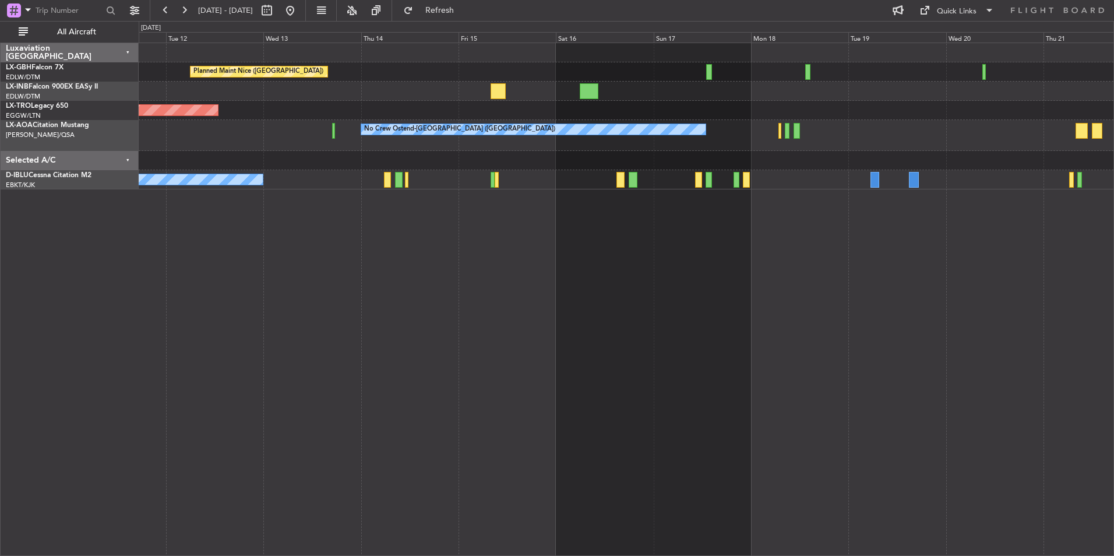 The image size is (1114, 556). Describe the element at coordinates (17, 175) in the screenshot. I see `span: D-IBLU` at that location.